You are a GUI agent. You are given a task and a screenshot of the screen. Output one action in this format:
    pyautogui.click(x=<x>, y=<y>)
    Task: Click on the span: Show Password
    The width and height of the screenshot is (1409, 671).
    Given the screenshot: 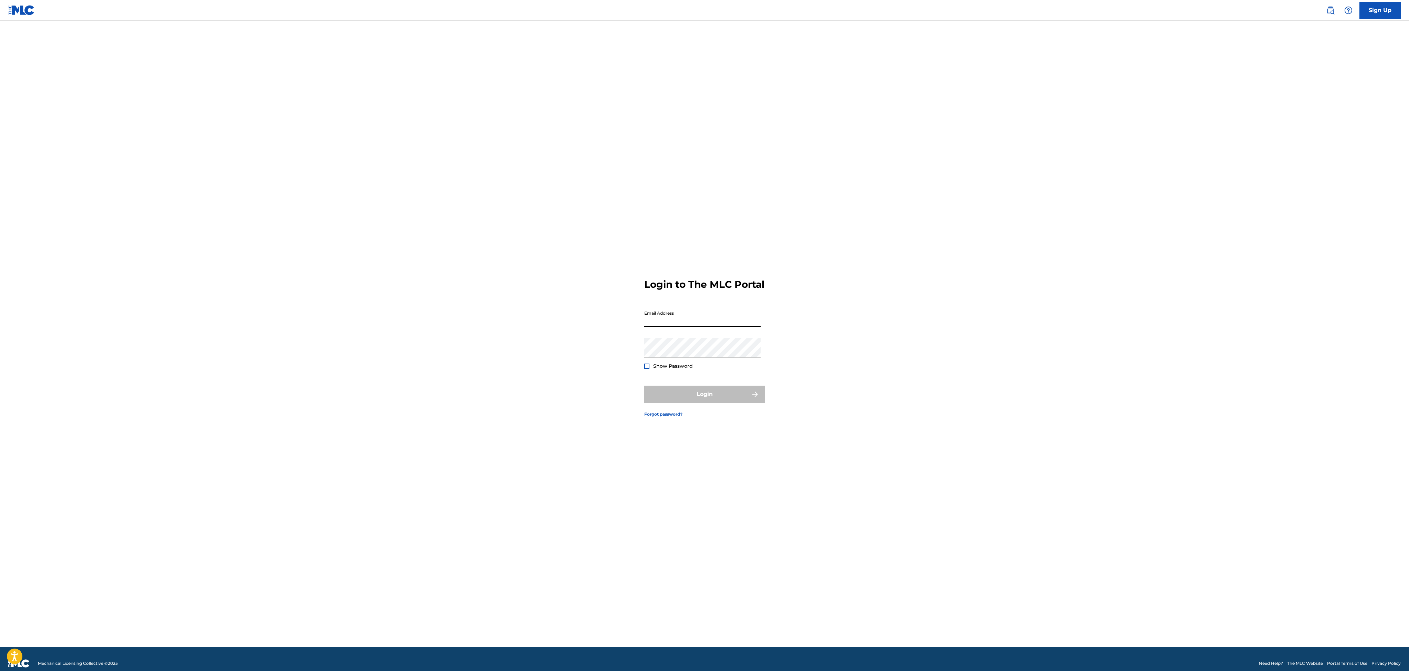 What is the action you would take?
    pyautogui.click(x=673, y=366)
    